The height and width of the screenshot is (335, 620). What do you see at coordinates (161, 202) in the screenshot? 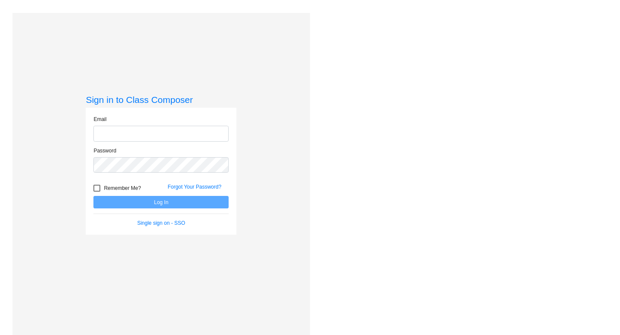
I see `button: Log In` at bounding box center [161, 202].